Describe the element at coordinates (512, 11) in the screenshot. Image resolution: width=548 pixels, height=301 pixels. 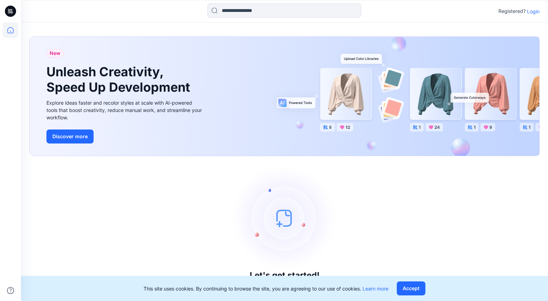
I see `p: Registered?` at that location.